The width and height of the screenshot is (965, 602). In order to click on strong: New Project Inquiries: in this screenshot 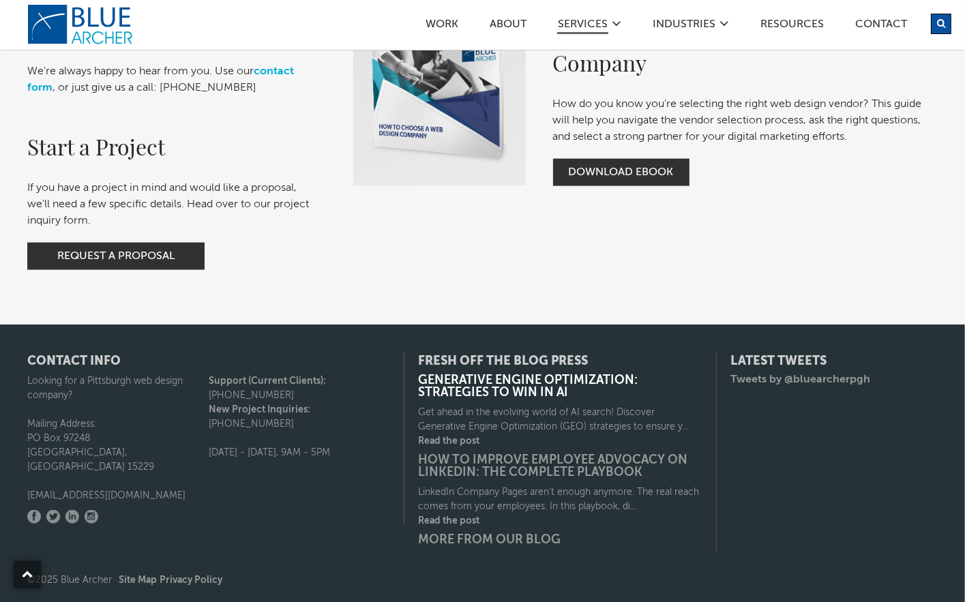, I will do `click(259, 410)`.